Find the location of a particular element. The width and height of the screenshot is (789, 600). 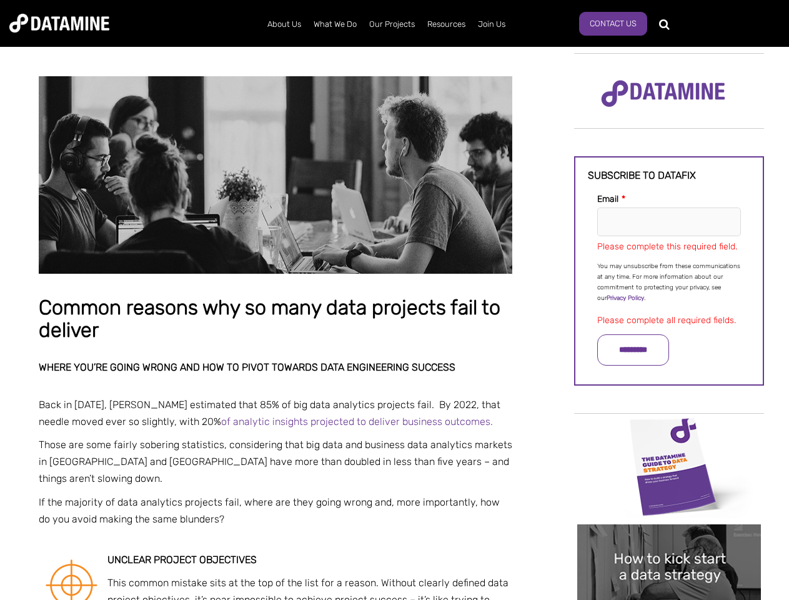

a: What We Do is located at coordinates (335, 24).